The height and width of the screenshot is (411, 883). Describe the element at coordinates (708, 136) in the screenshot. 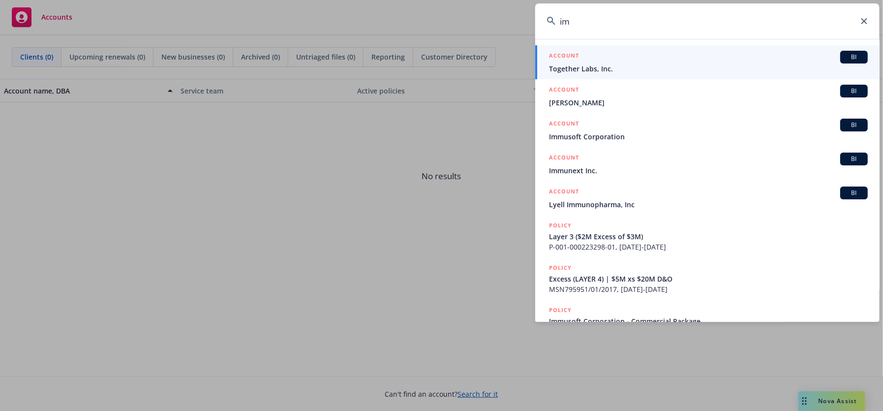

I see `span: Immusoft Corporation` at that location.